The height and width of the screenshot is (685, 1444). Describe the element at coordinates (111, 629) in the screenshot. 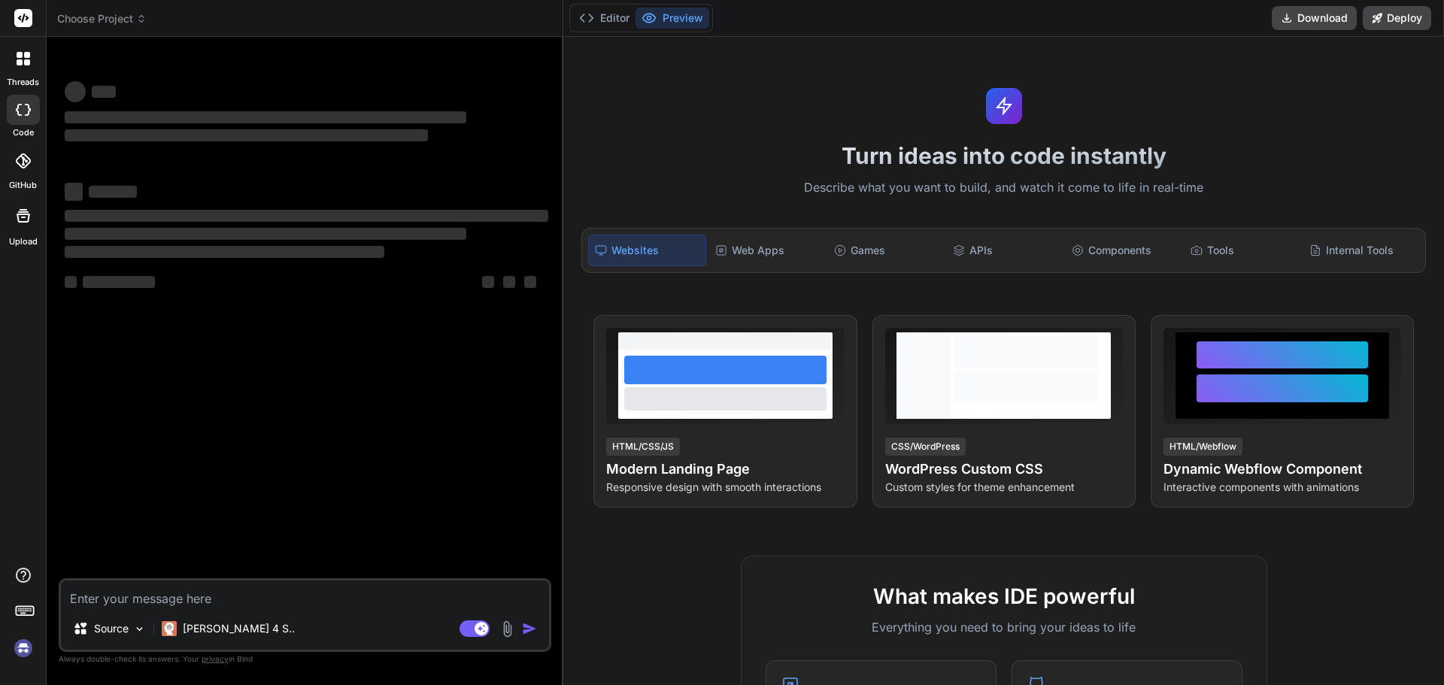

I see `p: Source` at that location.